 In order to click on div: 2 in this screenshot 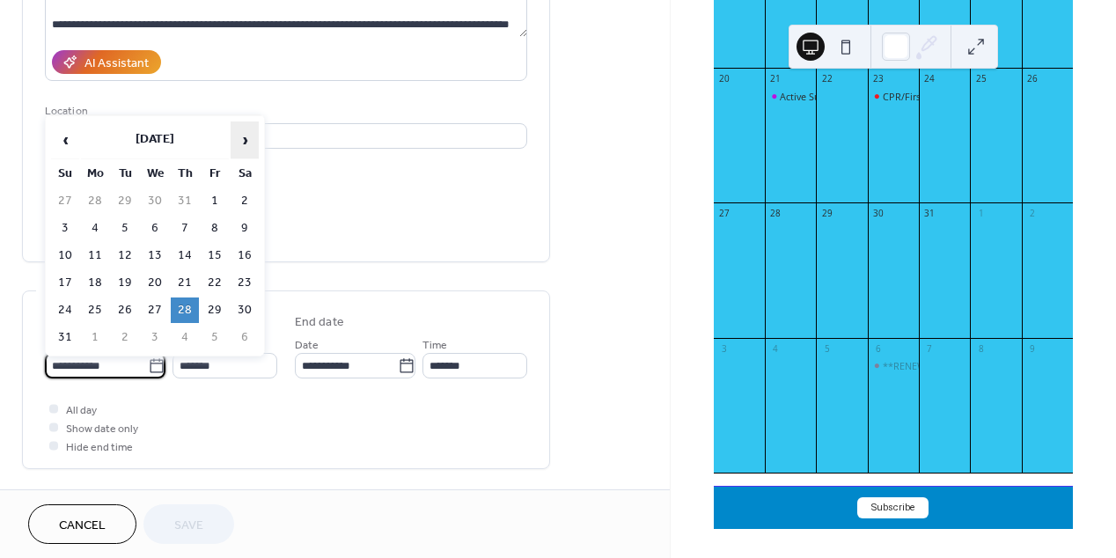, I will do `click(1032, 214)`.